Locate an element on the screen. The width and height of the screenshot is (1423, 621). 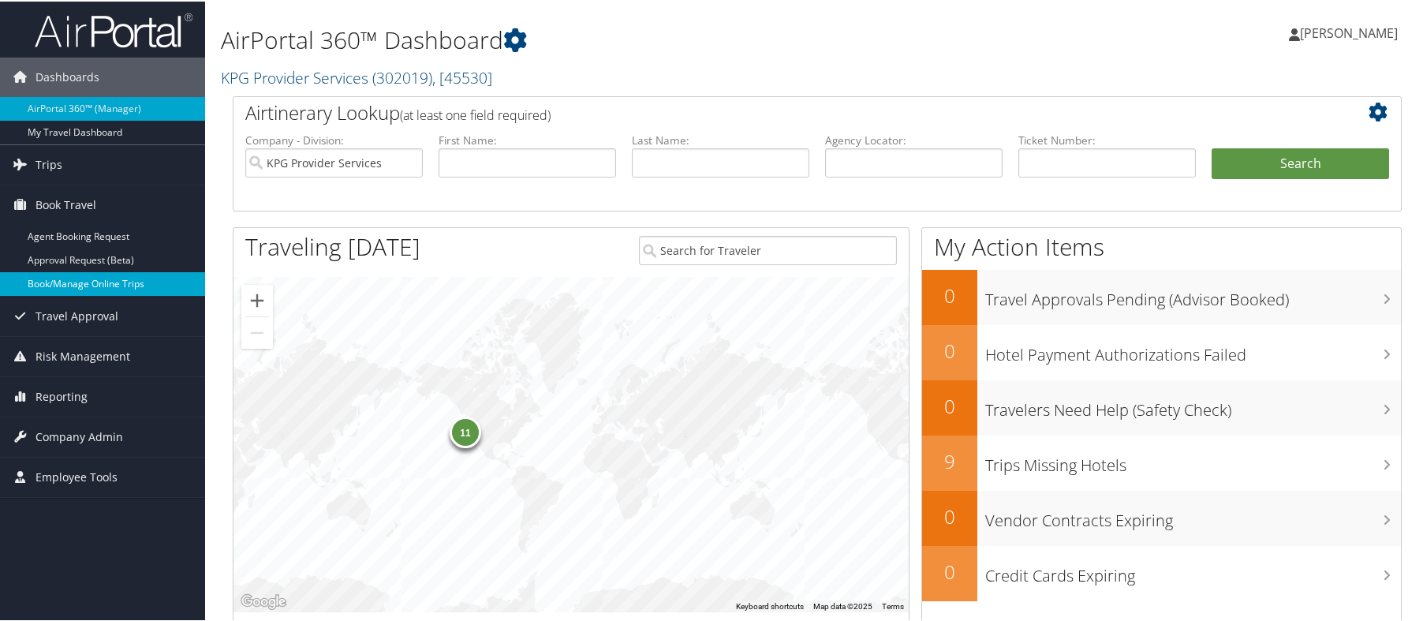
label: Ticket Number: is located at coordinates (1107, 139).